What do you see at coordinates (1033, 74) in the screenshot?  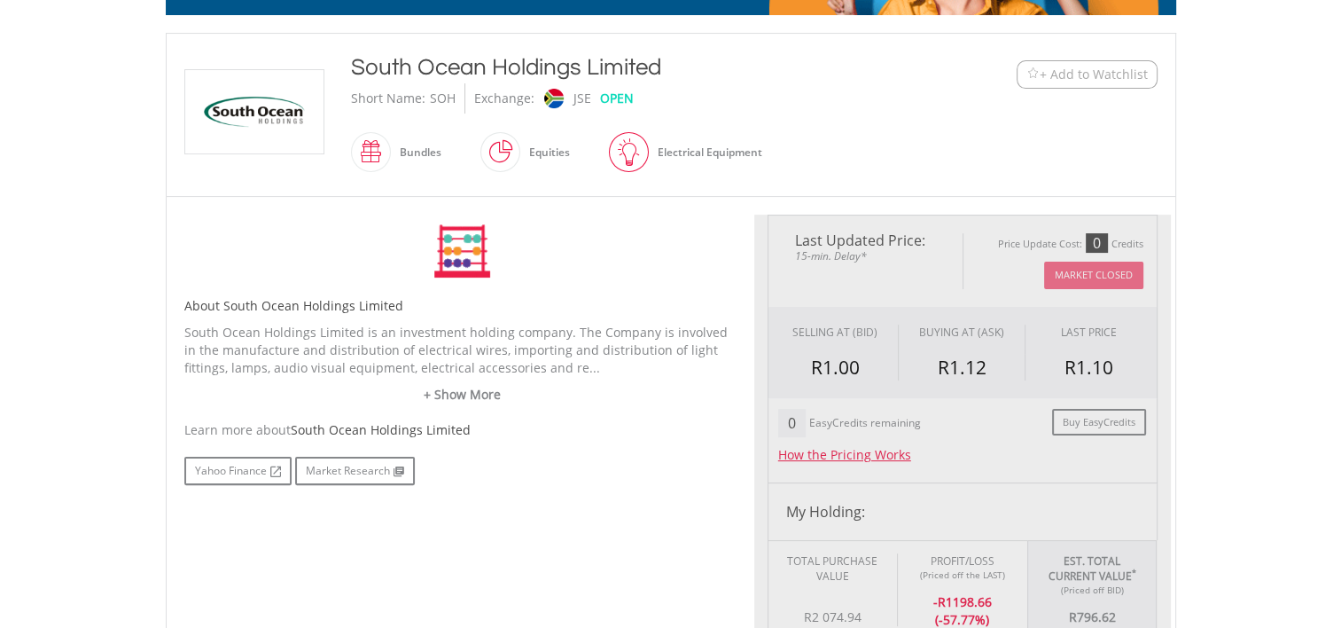 I see `img: Watchlist` at bounding box center [1033, 74].